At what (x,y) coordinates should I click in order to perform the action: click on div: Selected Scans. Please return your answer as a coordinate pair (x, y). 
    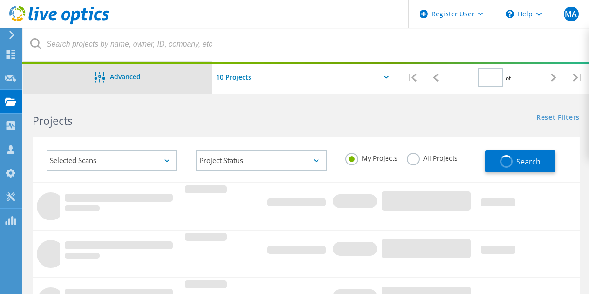
    Looking at the image, I should click on (112, 160).